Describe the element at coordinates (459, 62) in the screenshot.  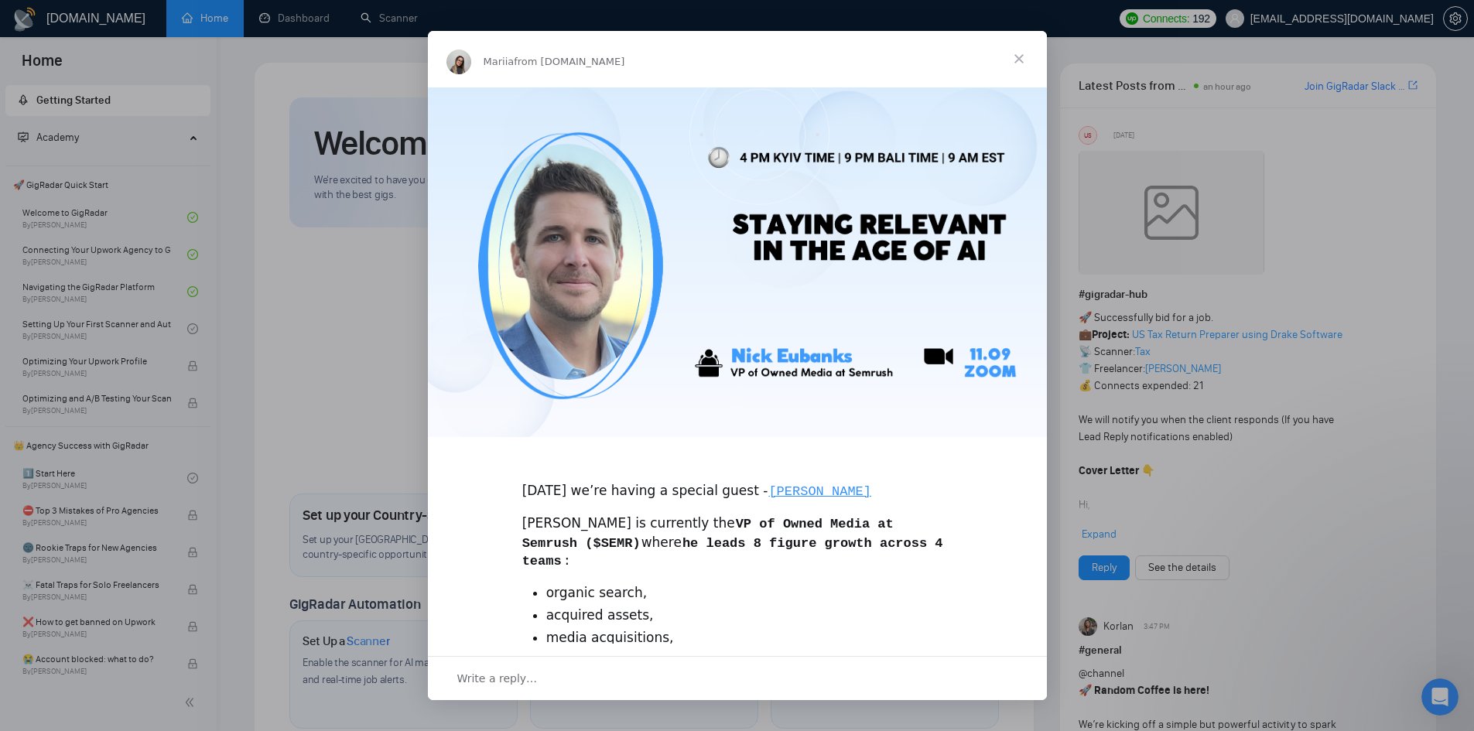
I see `img: Profile image for Mariia` at that location.